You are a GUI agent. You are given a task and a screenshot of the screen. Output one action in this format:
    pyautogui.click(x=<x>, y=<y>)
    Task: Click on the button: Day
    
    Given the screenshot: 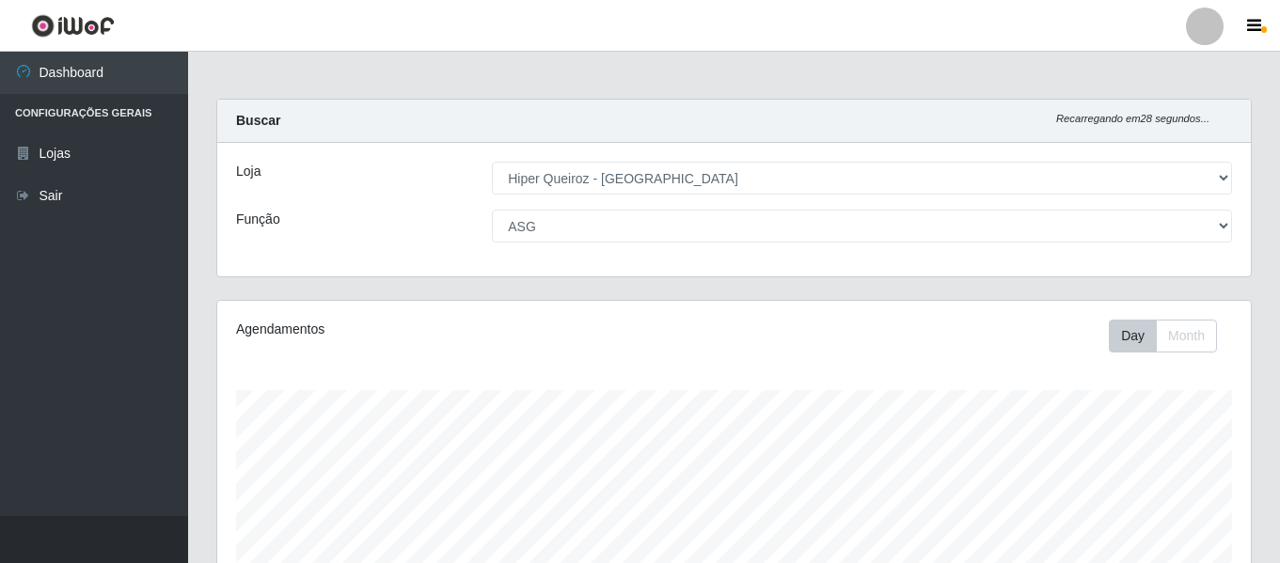 What is the action you would take?
    pyautogui.click(x=1132, y=336)
    